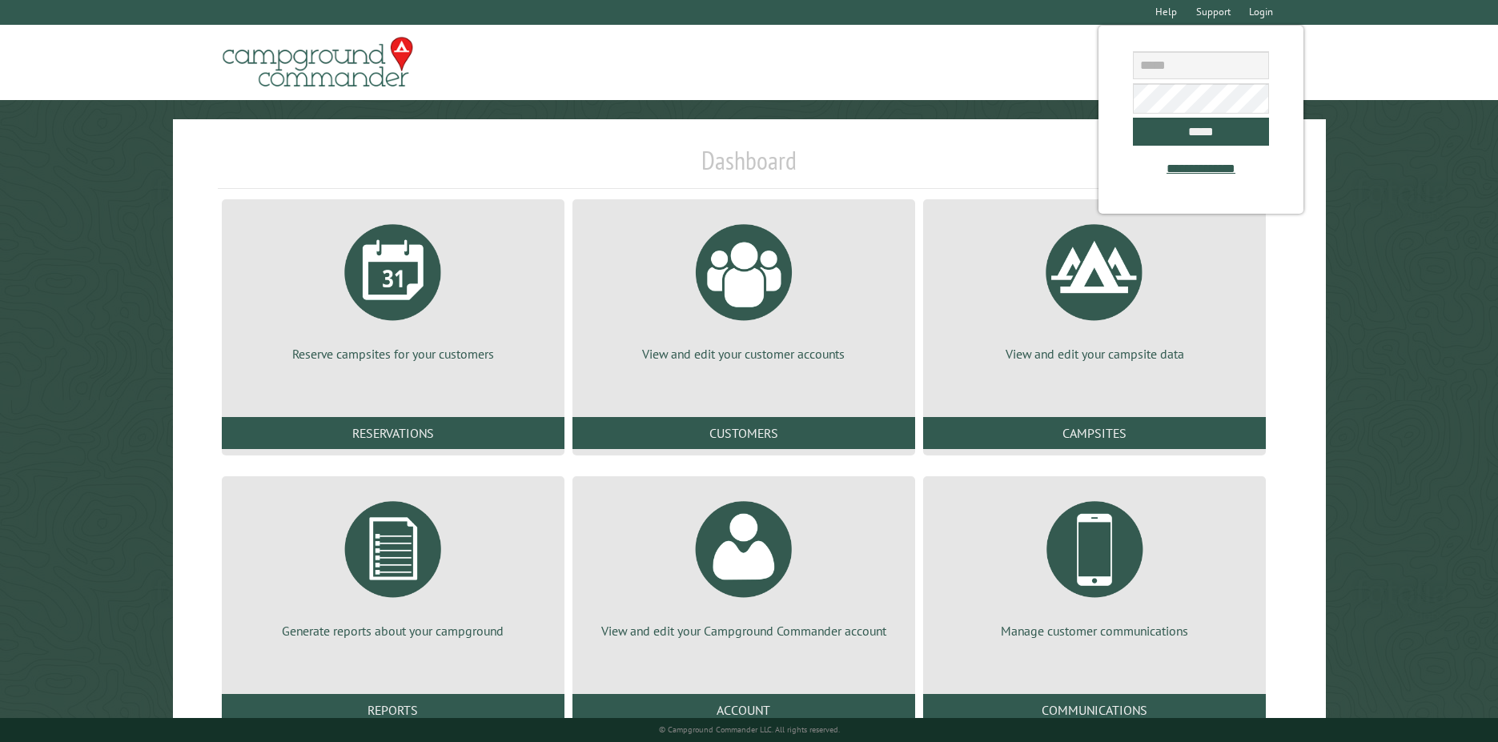  What do you see at coordinates (1094, 287) in the screenshot?
I see `a: View and edit your campsite data` at bounding box center [1094, 287].